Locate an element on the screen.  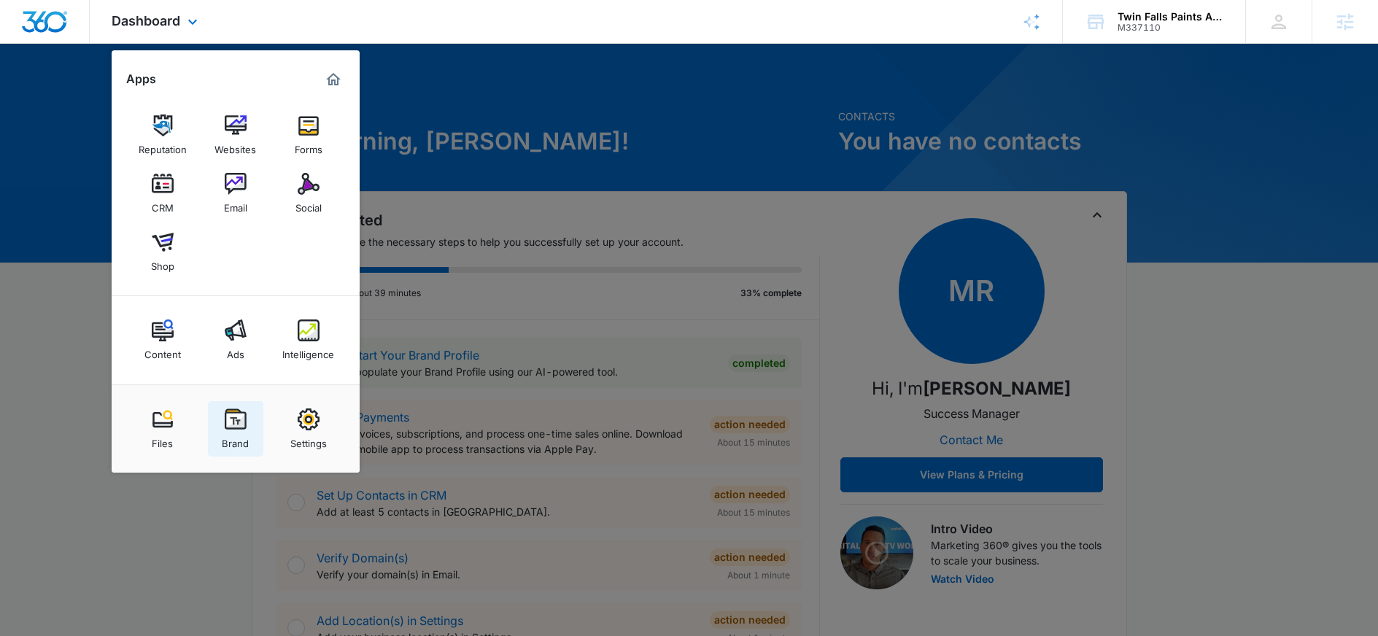
div: Ads is located at coordinates (236, 351).